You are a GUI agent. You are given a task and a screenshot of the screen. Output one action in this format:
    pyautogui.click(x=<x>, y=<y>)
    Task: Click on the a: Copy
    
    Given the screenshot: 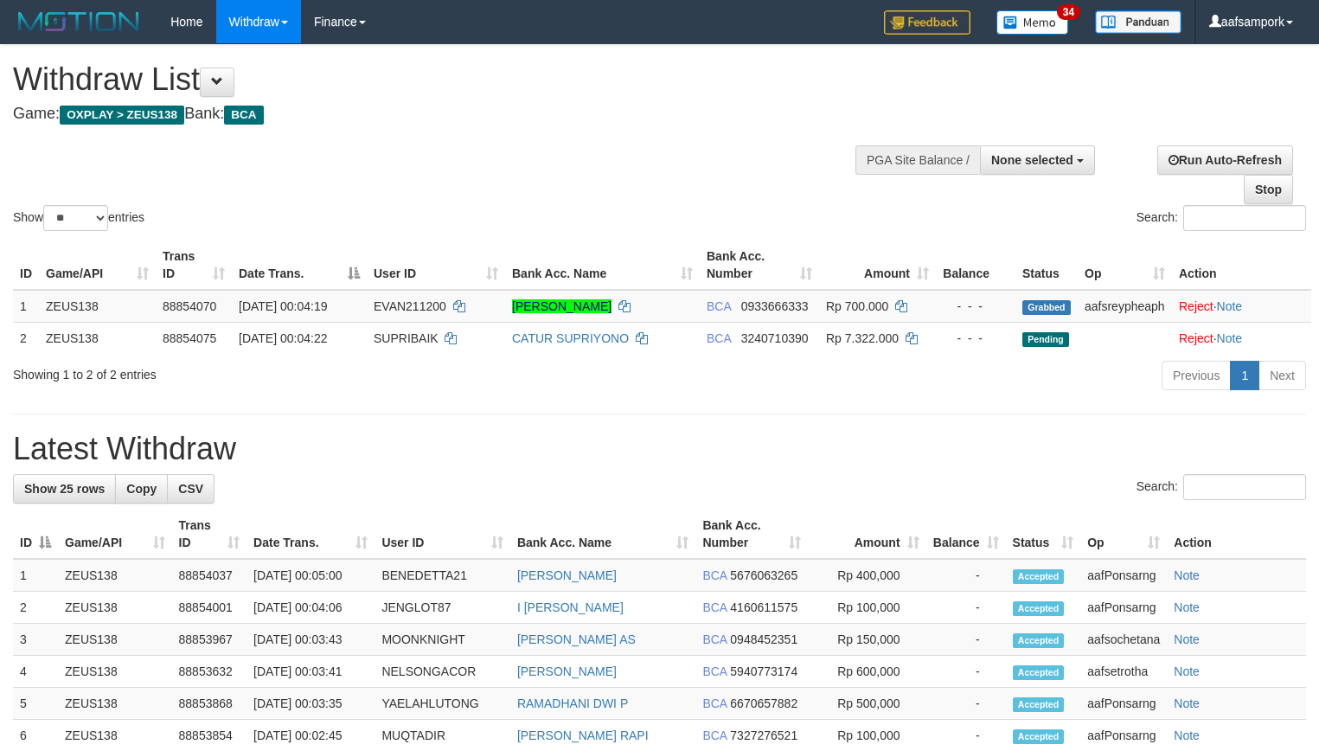 What is the action you would take?
    pyautogui.click(x=141, y=489)
    